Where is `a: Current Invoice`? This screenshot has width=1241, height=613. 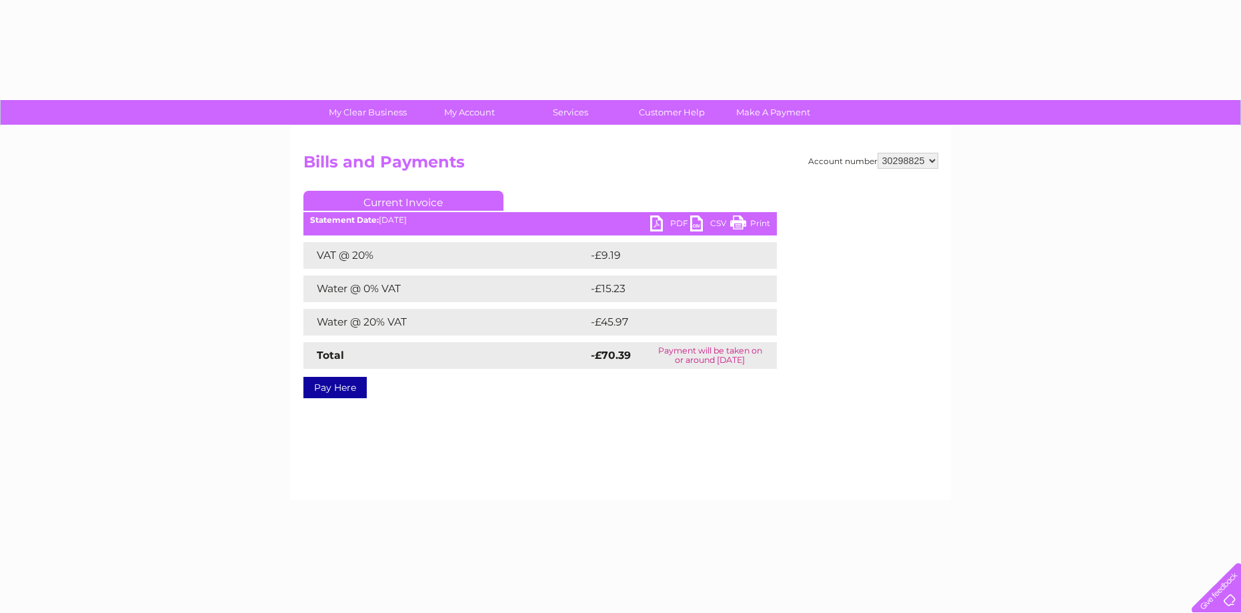 a: Current Invoice is located at coordinates (403, 201).